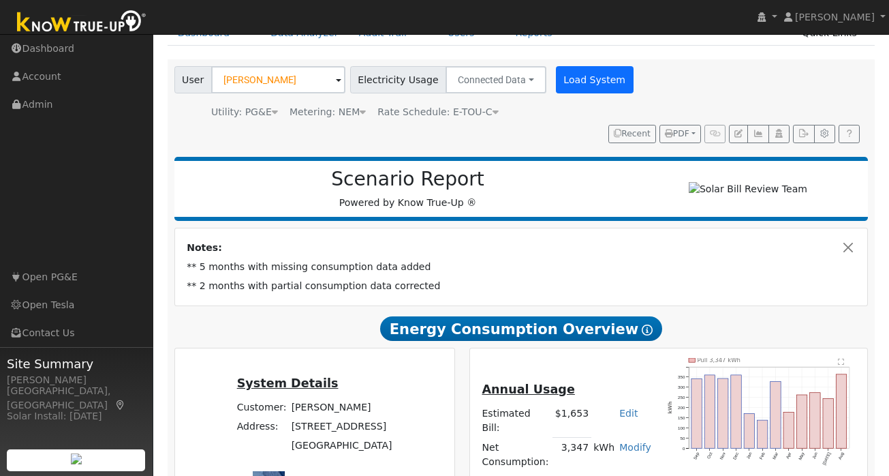 The height and width of the screenshot is (476, 889). What do you see at coordinates (779, 134) in the screenshot?
I see `button: Login As` at bounding box center [779, 134].